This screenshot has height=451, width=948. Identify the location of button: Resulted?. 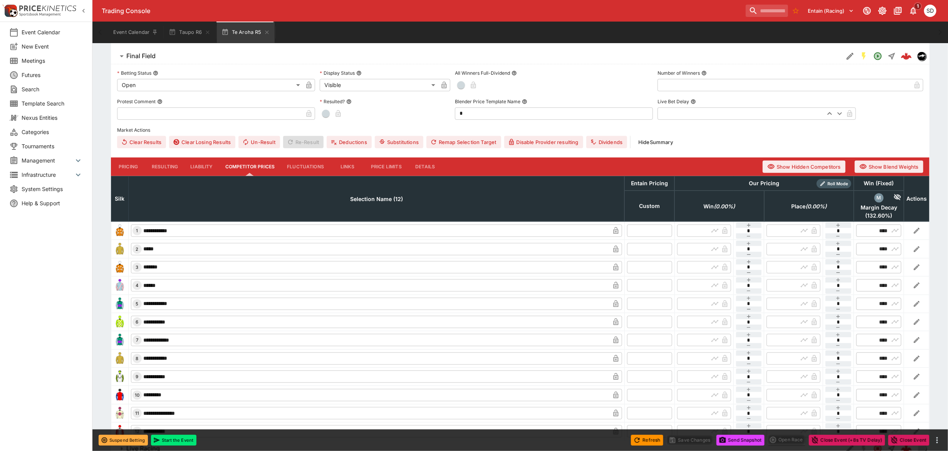
(349, 102).